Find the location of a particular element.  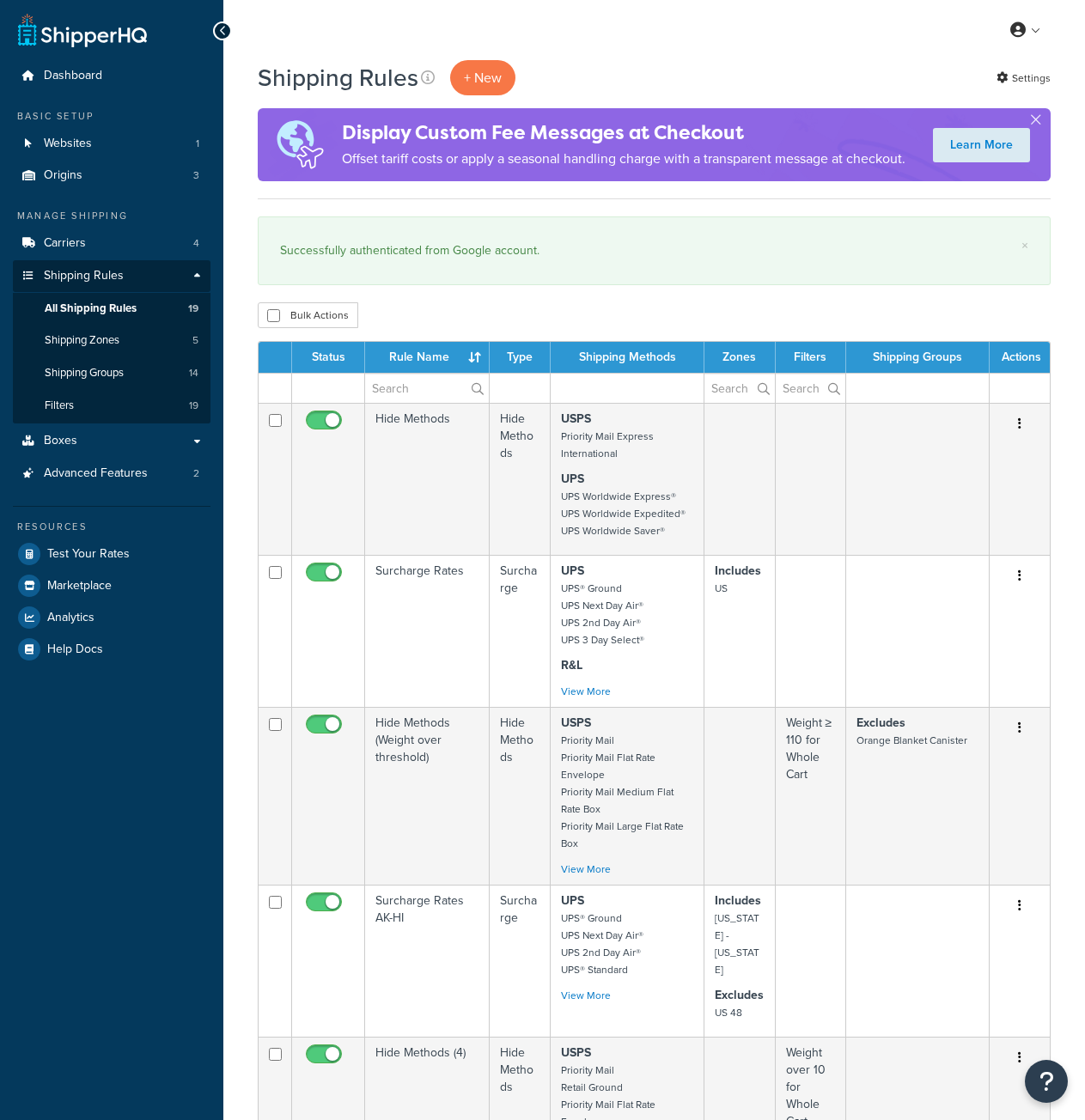

h1: Shipping Rules is located at coordinates (337, 78).